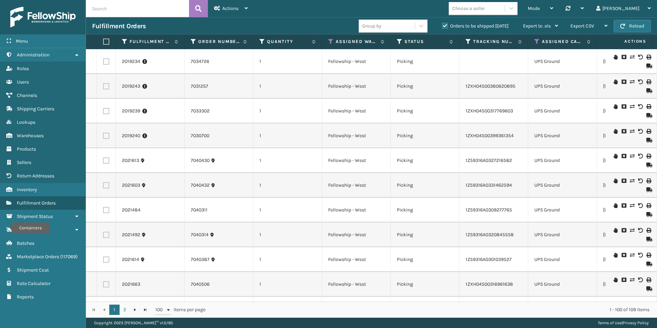  What do you see at coordinates (27, 189) in the screenshot?
I see `span: Inventory` at bounding box center [27, 189].